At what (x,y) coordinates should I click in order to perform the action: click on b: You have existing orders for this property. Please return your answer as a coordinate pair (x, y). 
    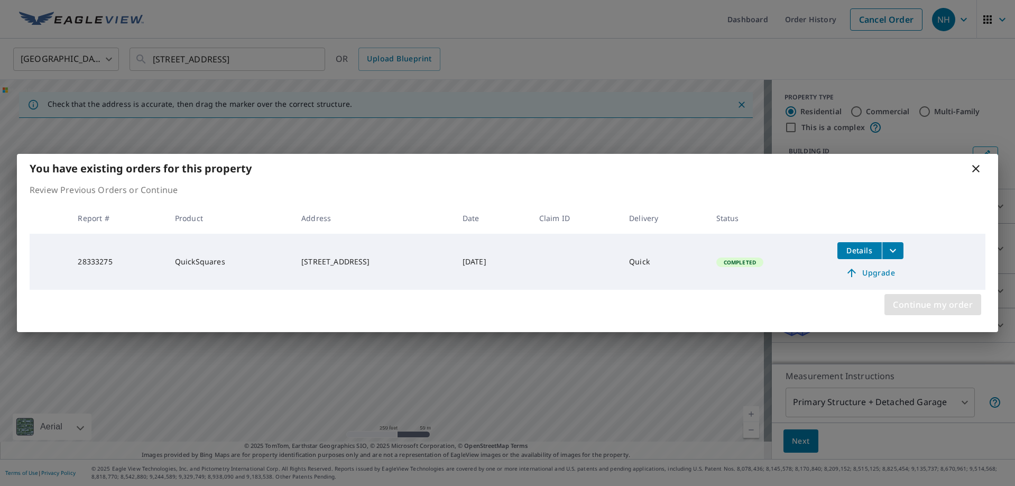
    Looking at the image, I should click on (141, 168).